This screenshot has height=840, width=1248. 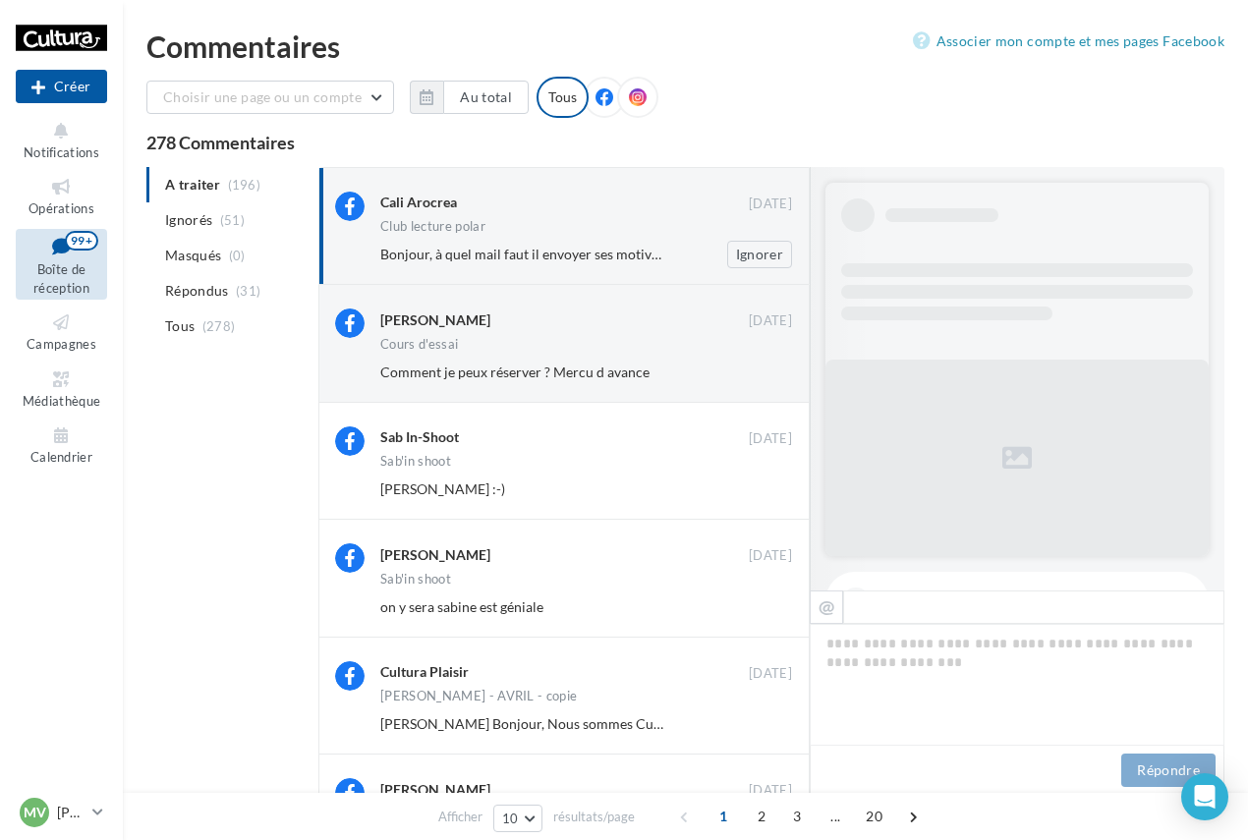 What do you see at coordinates (760, 255) in the screenshot?
I see `button: Ignorer` at bounding box center [760, 255].